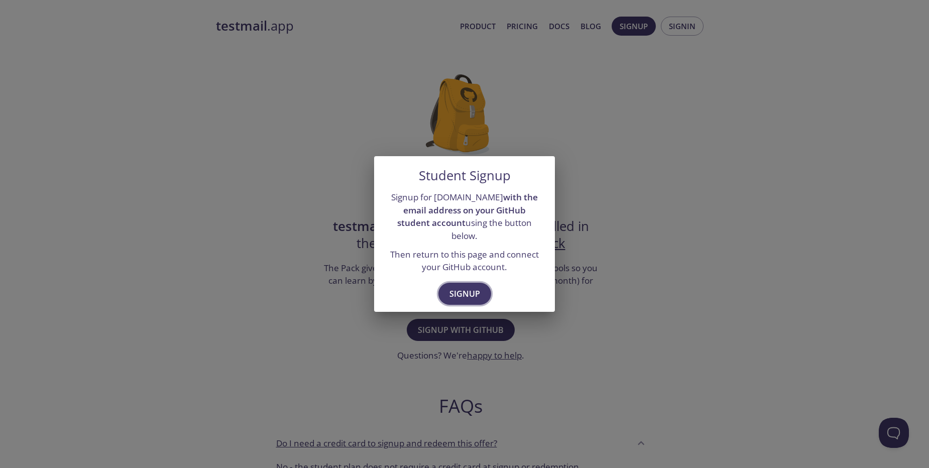  What do you see at coordinates (465, 176) in the screenshot?
I see `h5: Student Signup` at bounding box center [465, 176].